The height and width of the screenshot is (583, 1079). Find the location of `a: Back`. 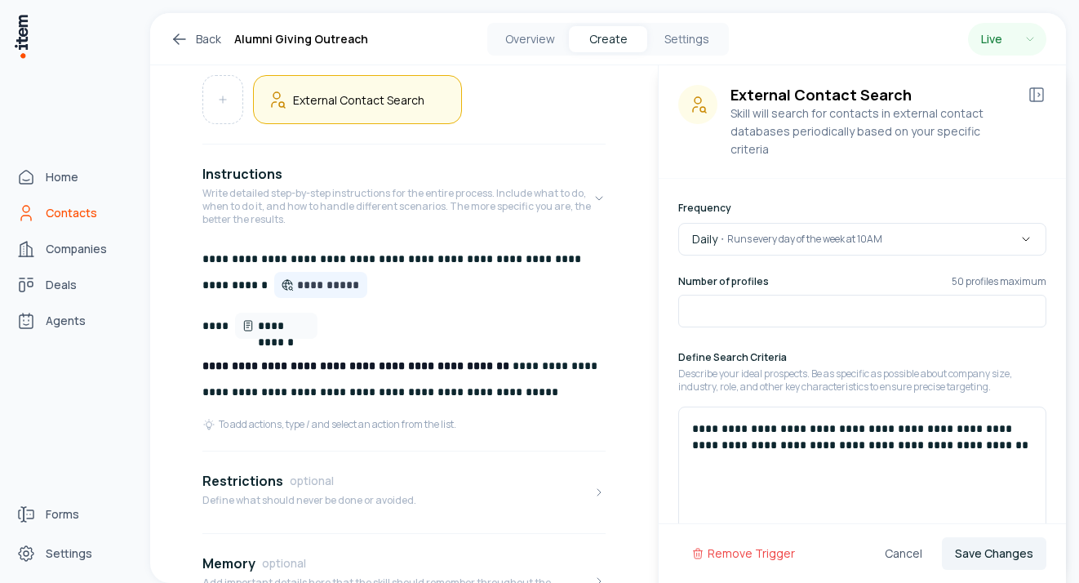

a: Back is located at coordinates (195, 39).